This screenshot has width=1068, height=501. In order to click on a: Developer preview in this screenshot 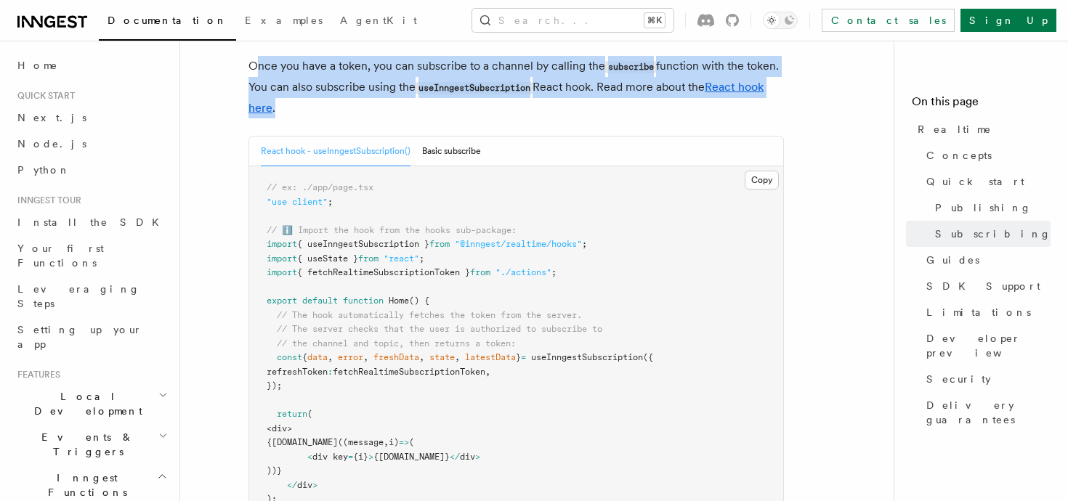, I will do `click(985, 346)`.